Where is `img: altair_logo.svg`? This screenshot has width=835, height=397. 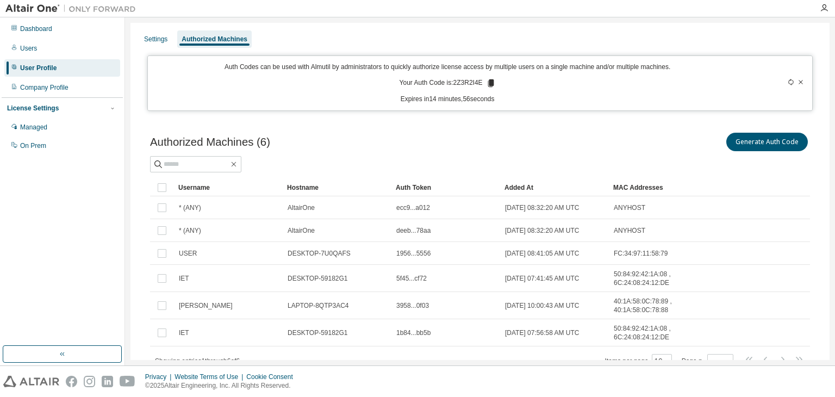 img: altair_logo.svg is located at coordinates (31, 381).